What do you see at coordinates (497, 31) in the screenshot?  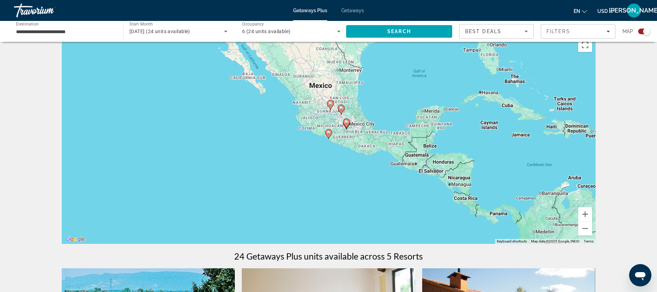 I see `mat-select: Sort by` at bounding box center [497, 31].